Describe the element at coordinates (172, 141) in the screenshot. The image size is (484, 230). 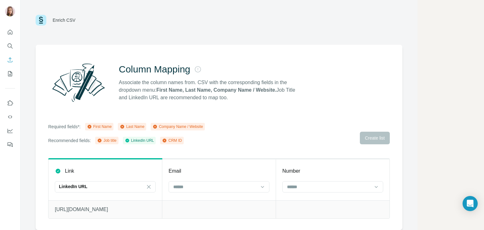
I see `div: CRM ID` at that location.